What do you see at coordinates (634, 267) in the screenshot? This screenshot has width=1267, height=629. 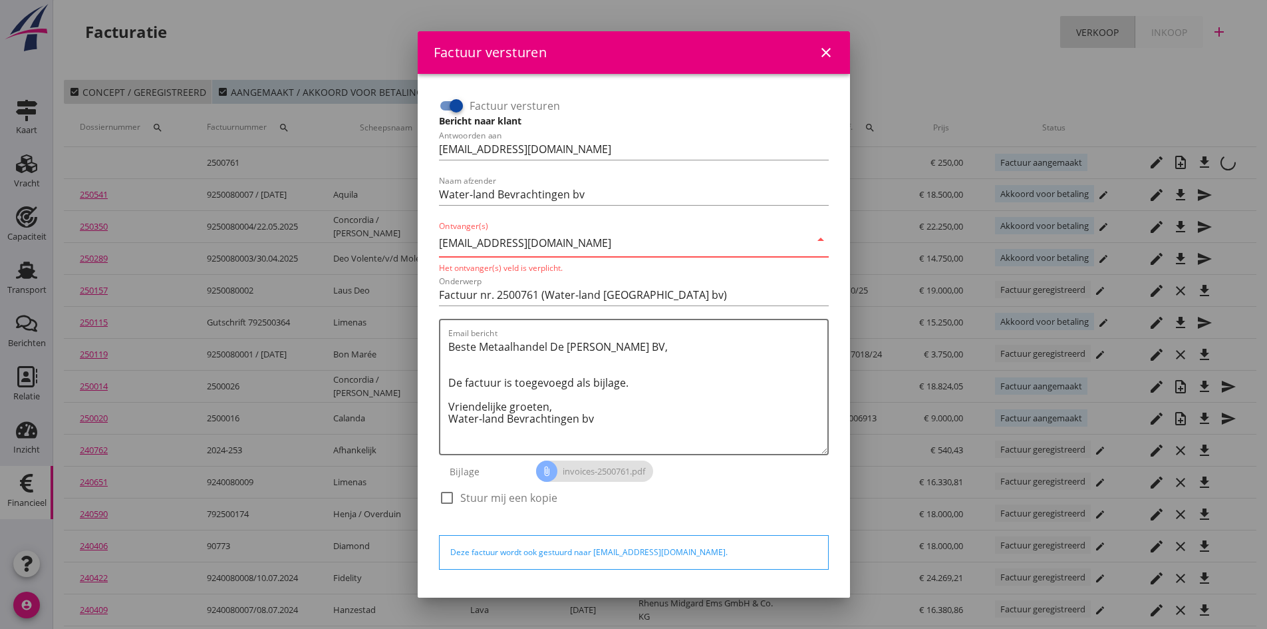 I see `div: Het ontvanger(s) veld is verplicht.` at bounding box center [634, 267].